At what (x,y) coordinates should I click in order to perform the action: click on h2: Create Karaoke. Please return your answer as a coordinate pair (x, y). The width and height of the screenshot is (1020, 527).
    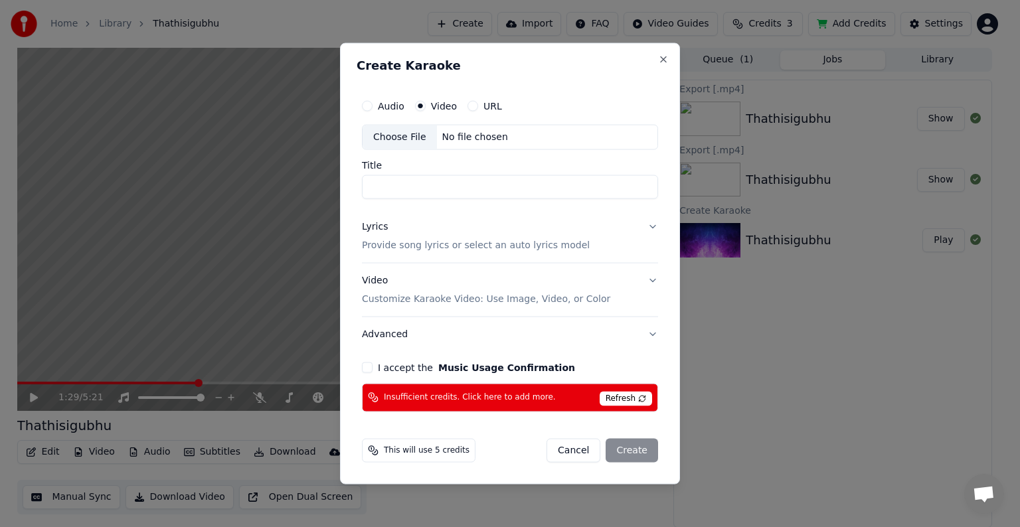
    Looking at the image, I should click on (510, 66).